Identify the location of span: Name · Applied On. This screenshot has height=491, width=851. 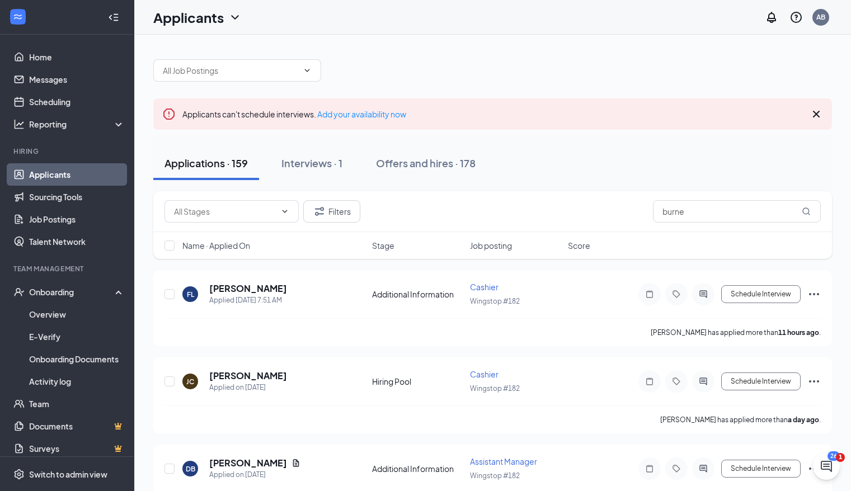
(216, 246).